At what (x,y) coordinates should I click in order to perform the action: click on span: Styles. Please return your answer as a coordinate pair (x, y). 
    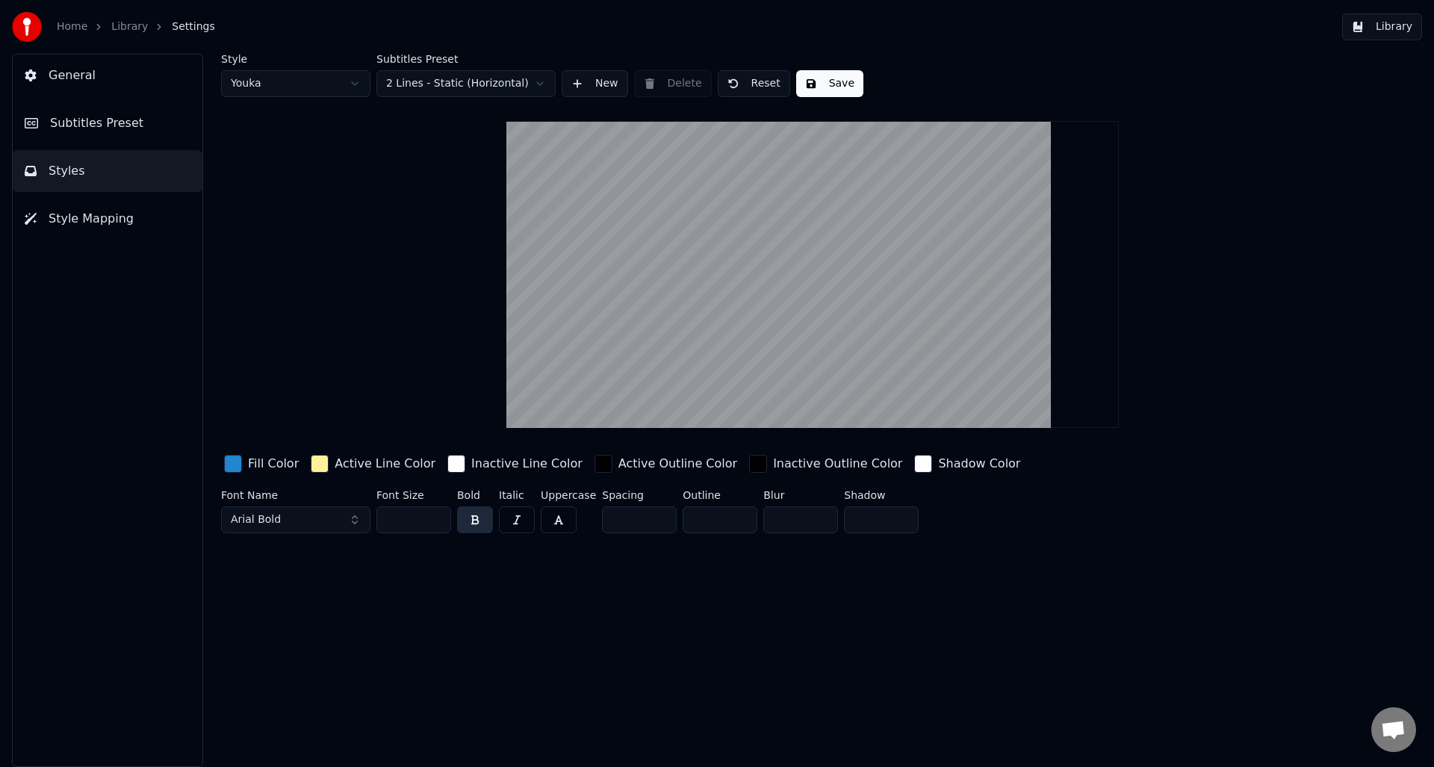
    Looking at the image, I should click on (66, 171).